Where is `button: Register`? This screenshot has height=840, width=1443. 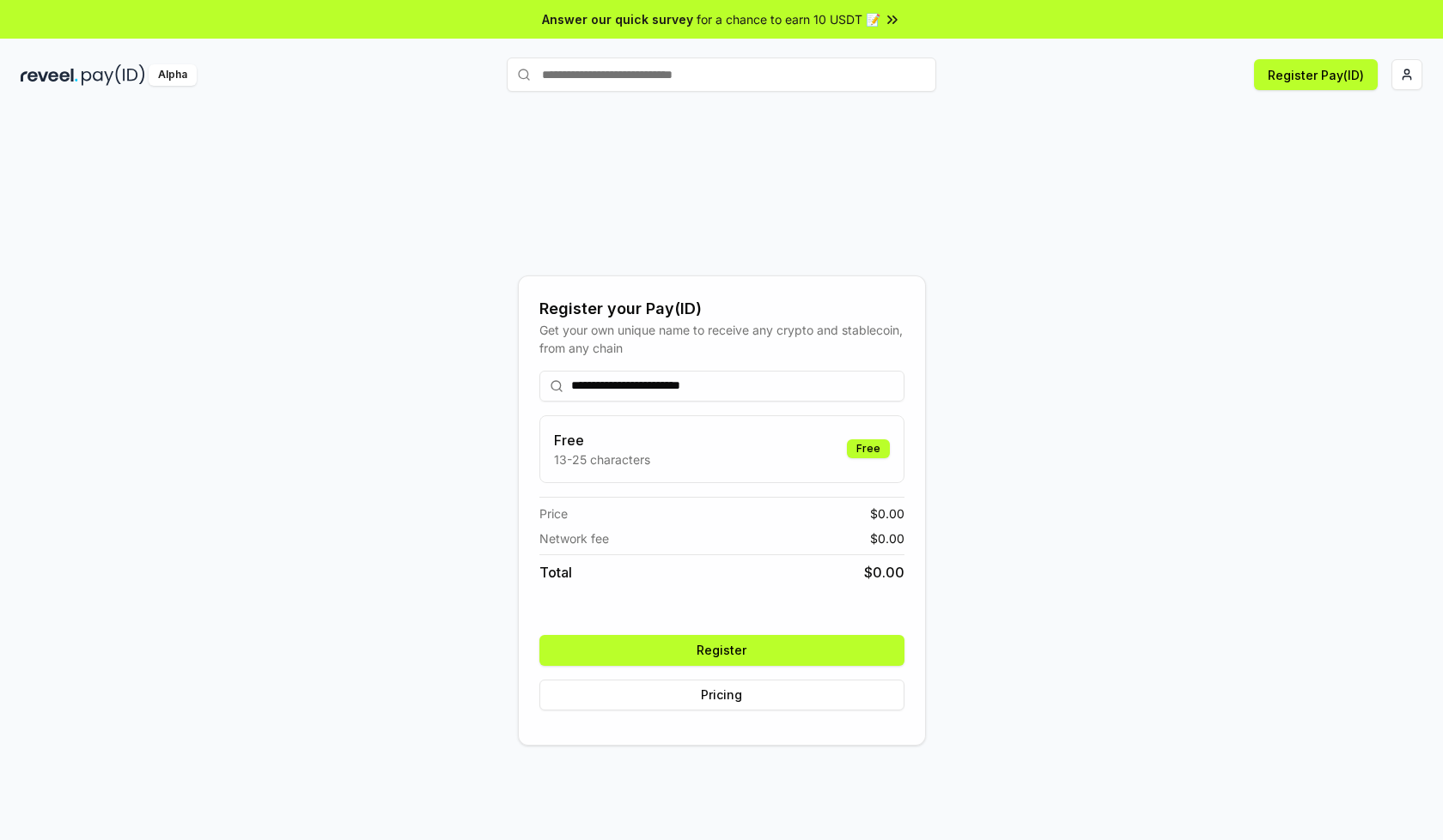 button: Register is located at coordinates (722, 651).